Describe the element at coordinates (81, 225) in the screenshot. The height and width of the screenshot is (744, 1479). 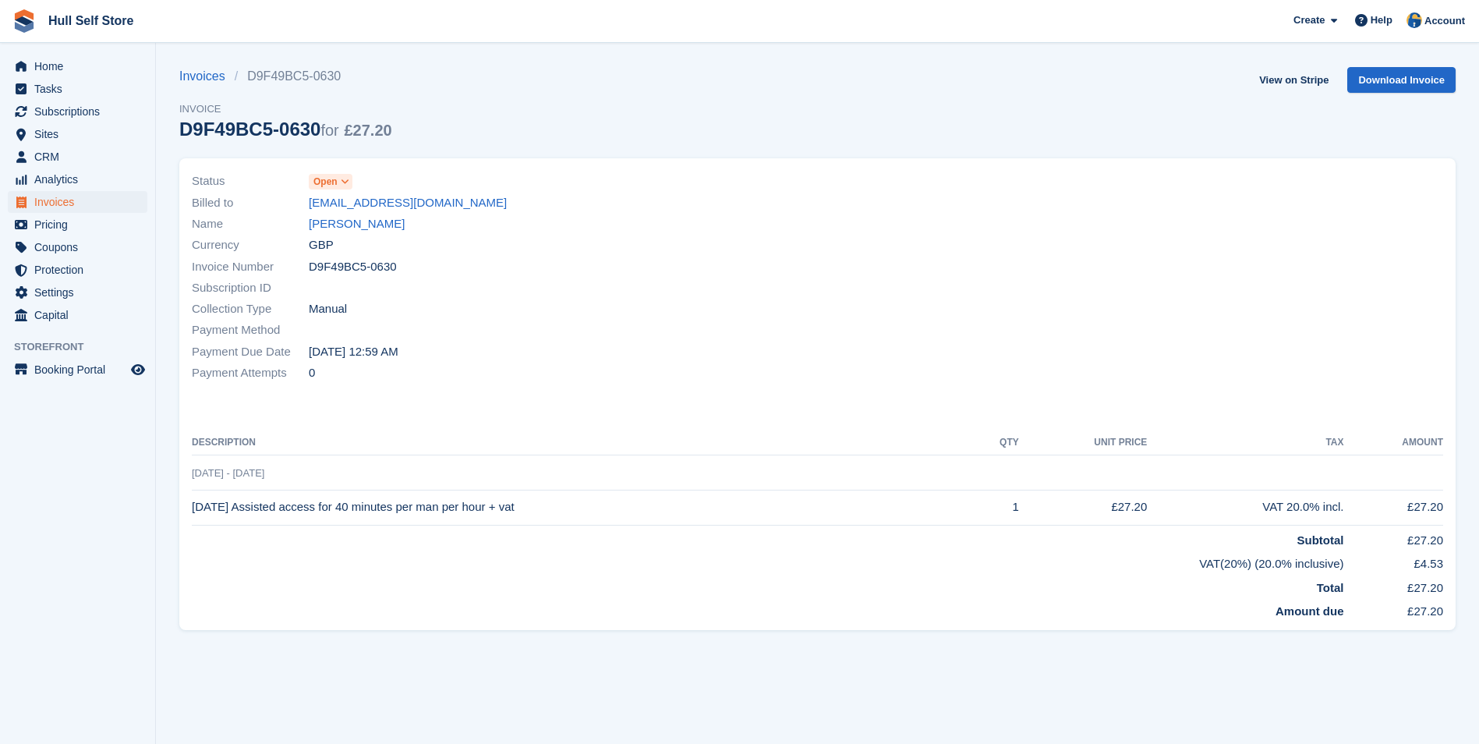
I see `span: Pricing` at that location.